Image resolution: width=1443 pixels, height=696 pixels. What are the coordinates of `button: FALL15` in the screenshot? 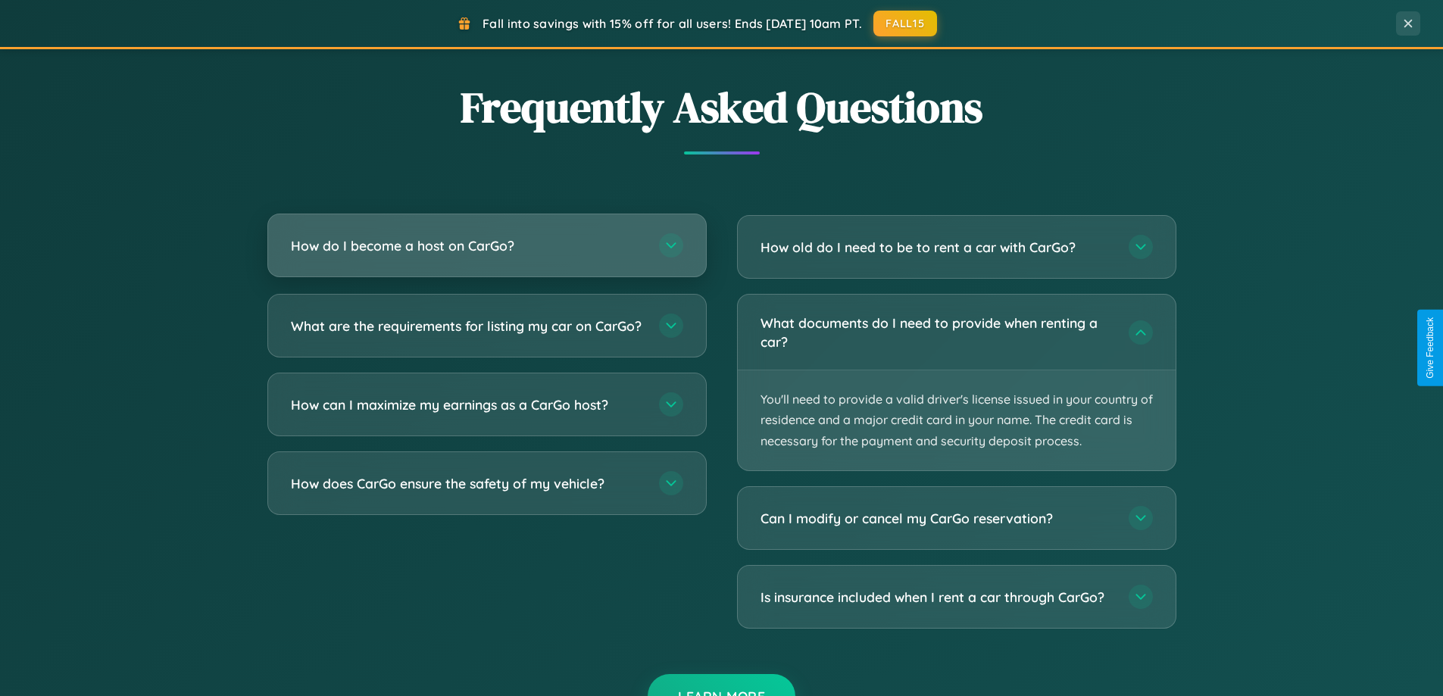 It's located at (905, 23).